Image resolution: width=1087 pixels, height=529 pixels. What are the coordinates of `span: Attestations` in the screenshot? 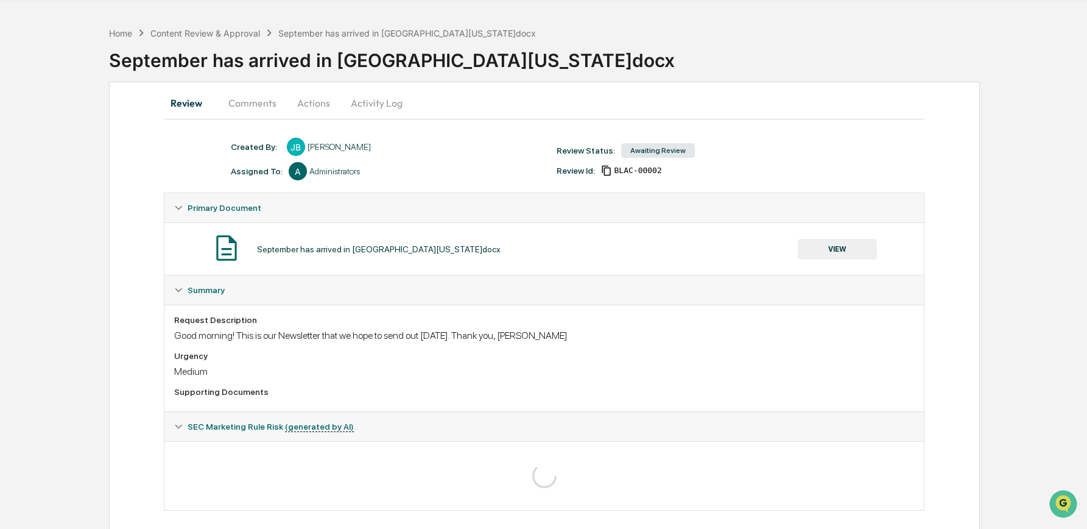 It's located at (125, 222).